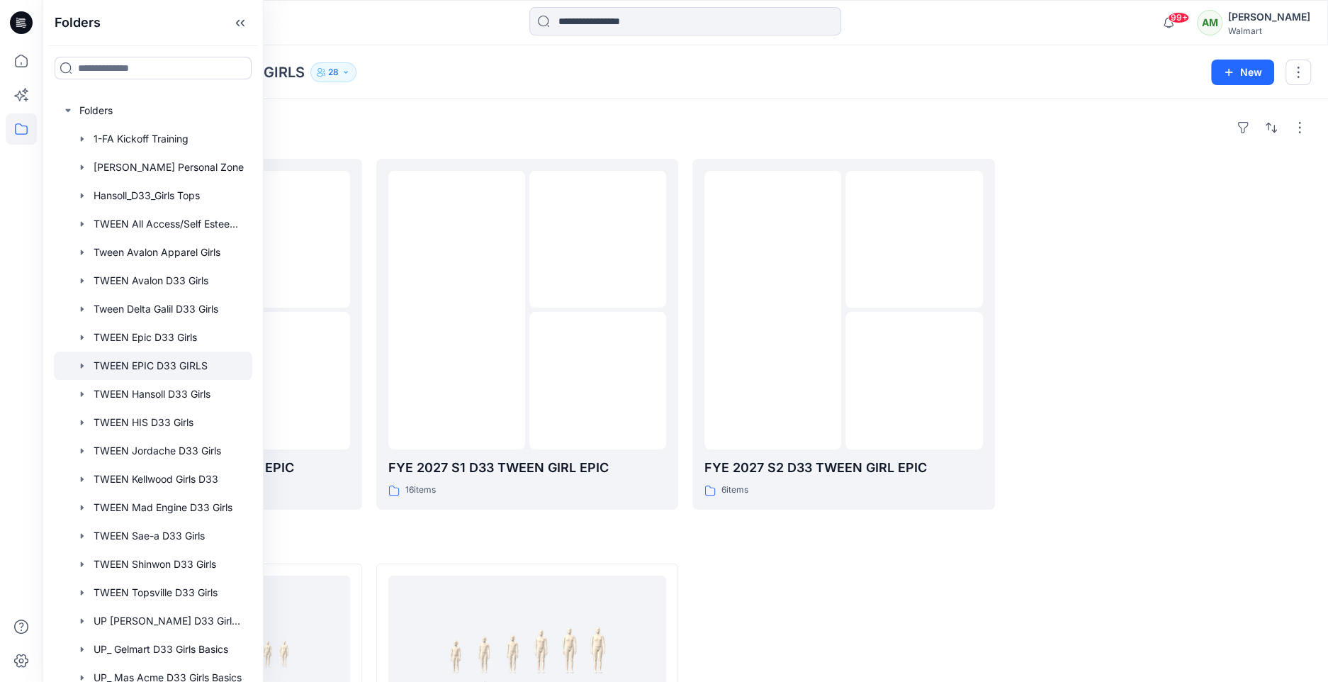 The width and height of the screenshot is (1328, 682). I want to click on p: 28, so click(333, 72).